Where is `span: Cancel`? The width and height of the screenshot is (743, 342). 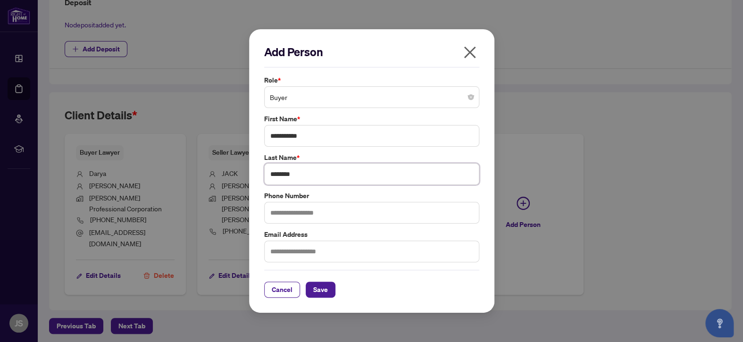
span: Cancel is located at coordinates (282, 290).